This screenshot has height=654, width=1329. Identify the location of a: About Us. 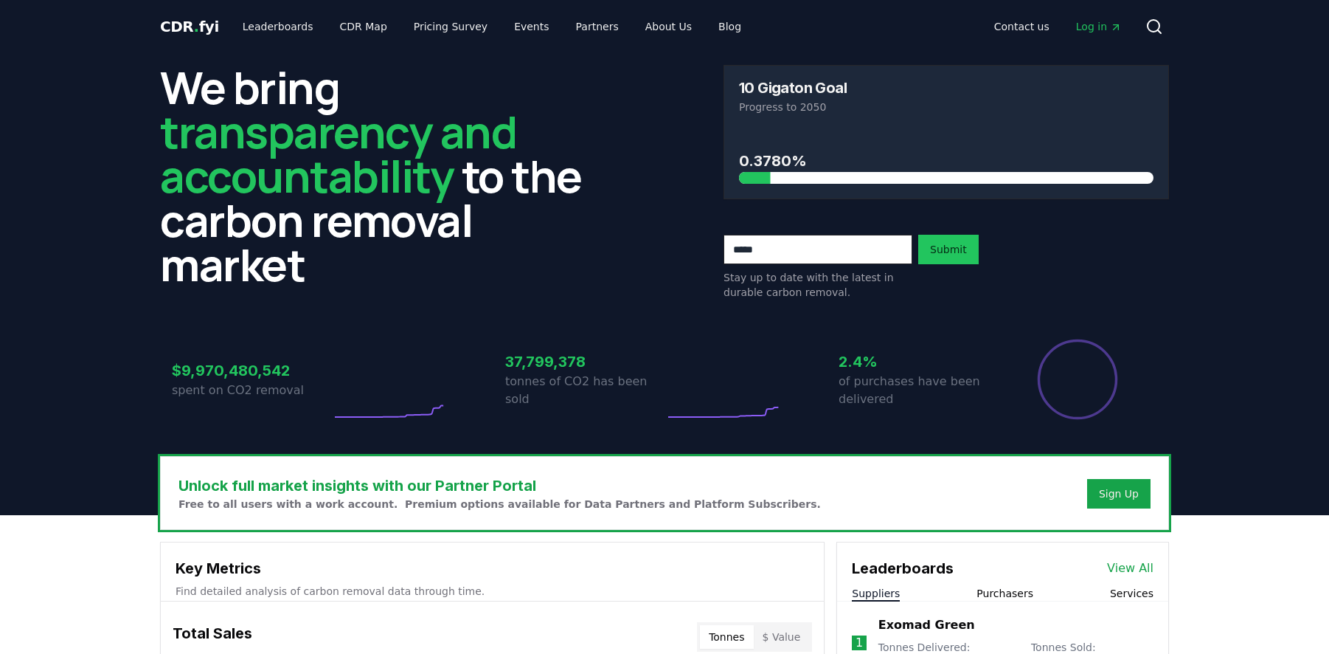
(668, 27).